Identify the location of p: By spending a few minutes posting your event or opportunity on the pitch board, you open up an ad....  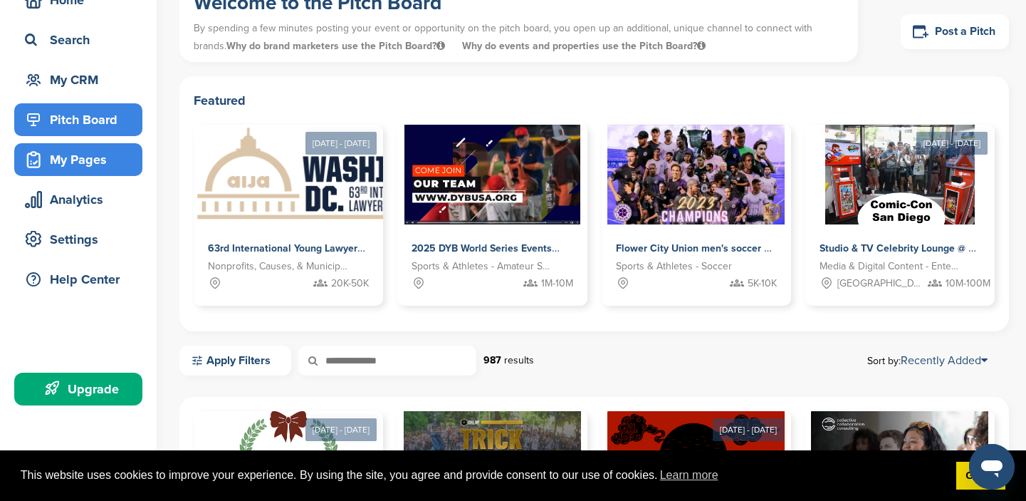
(519, 37).